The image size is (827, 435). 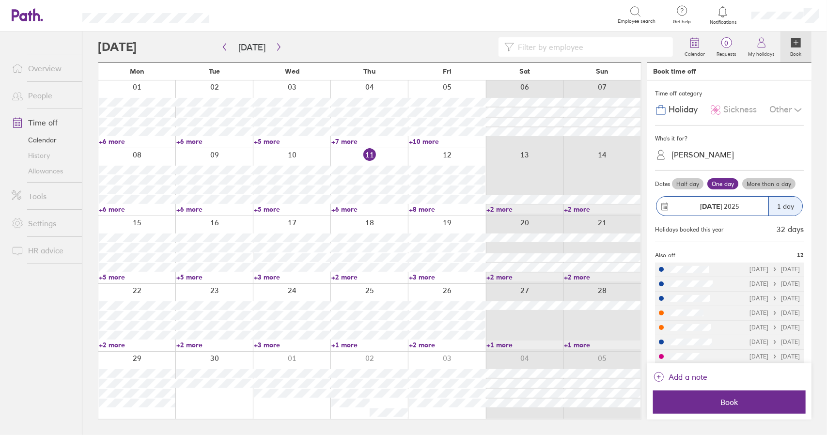 I want to click on label: My holidays, so click(x=761, y=53).